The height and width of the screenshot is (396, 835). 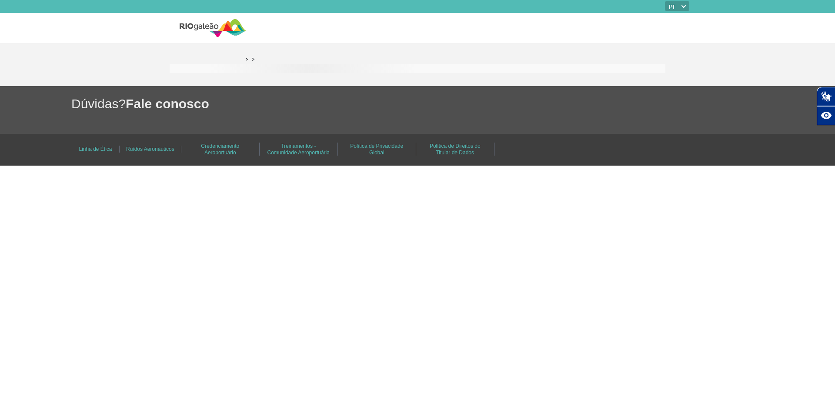 I want to click on a: Política de Privacidade Global, so click(x=377, y=149).